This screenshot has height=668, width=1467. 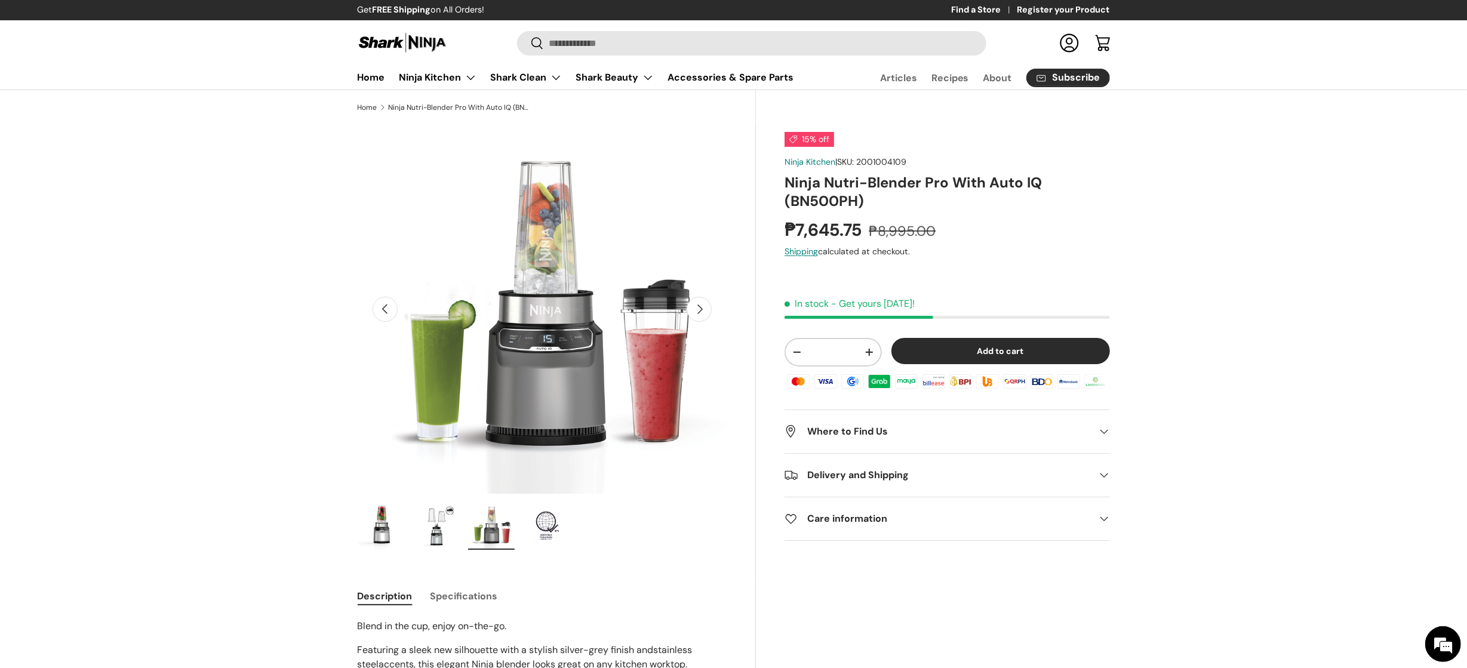 What do you see at coordinates (438, 78) in the screenshot?
I see `summary: Ninja Kitchen` at bounding box center [438, 78].